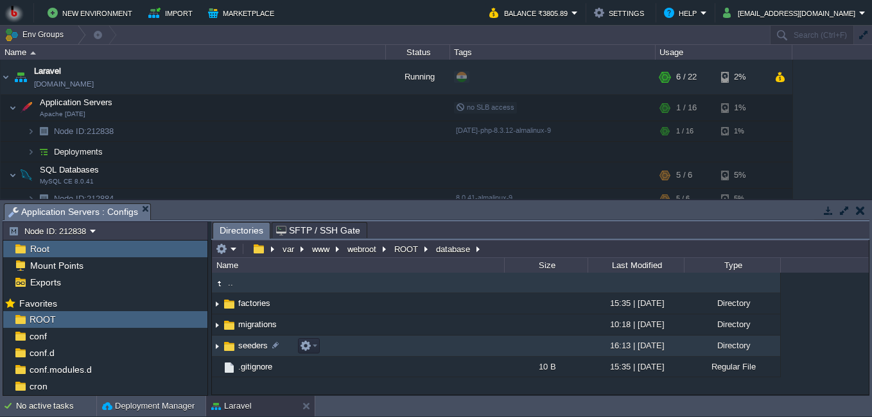 The width and height of the screenshot is (872, 417). I want to click on div: Regular File, so click(732, 367).